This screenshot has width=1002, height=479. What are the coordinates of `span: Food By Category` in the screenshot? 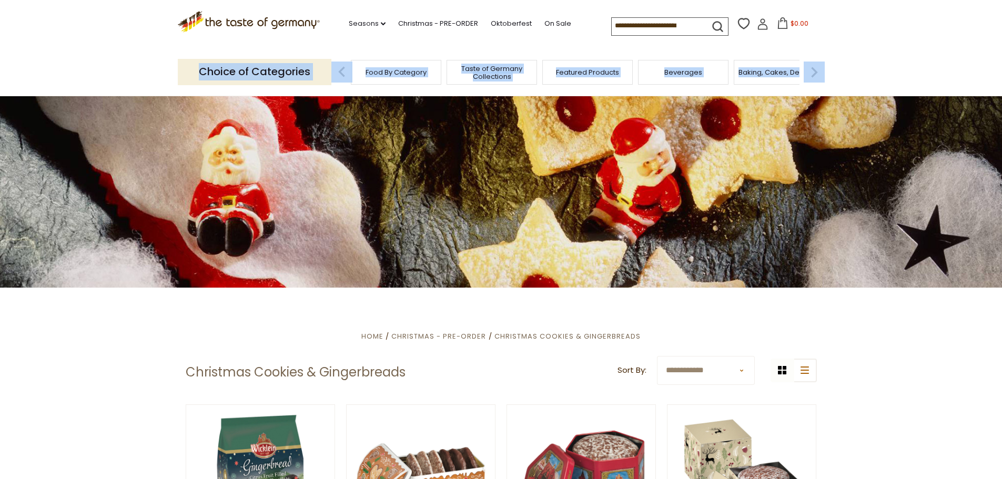 It's located at (396, 72).